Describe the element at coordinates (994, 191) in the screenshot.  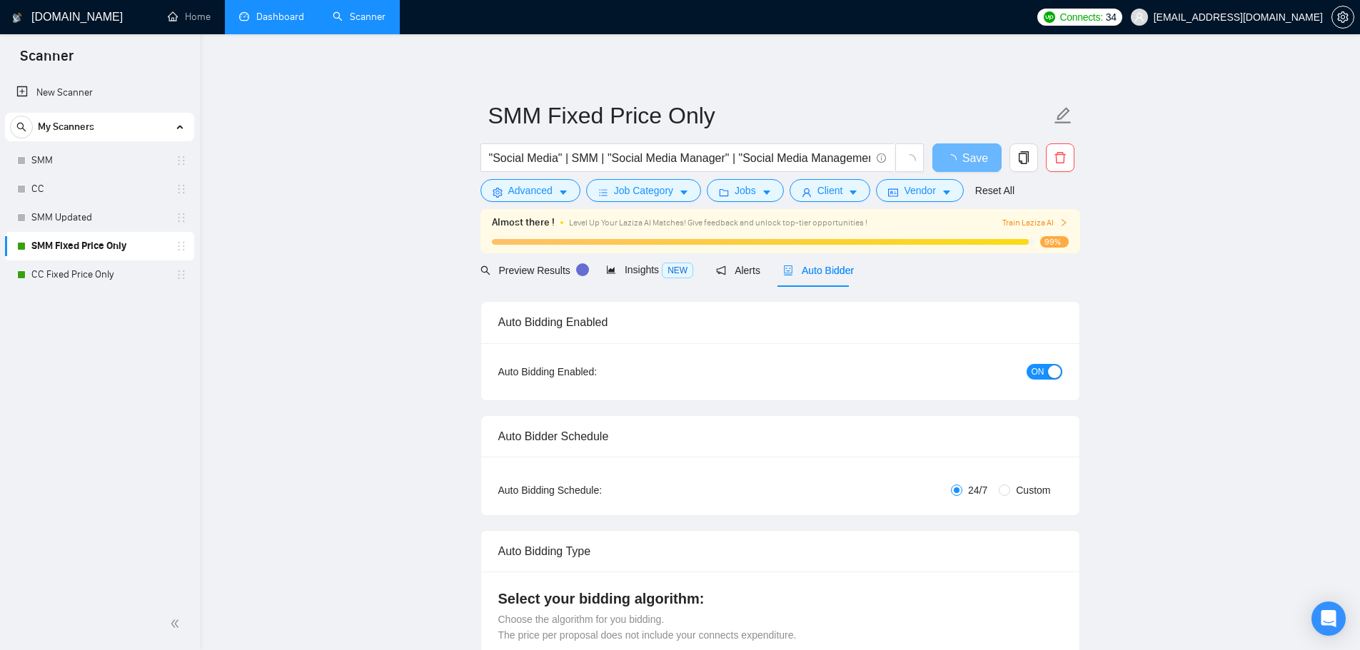
I see `a: Reset All` at that location.